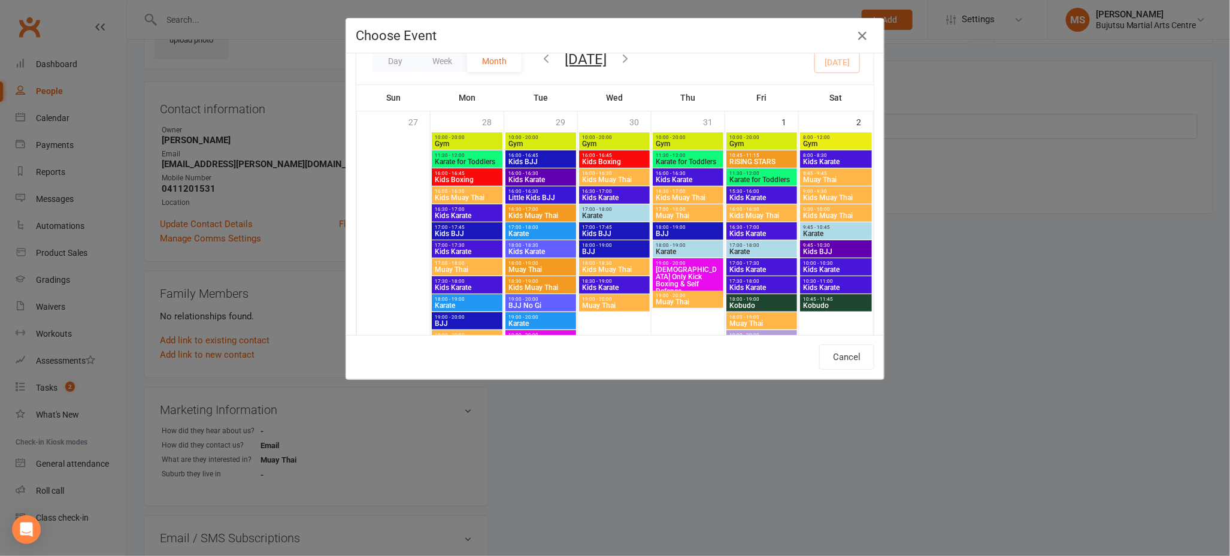 Image resolution: width=1230 pixels, height=556 pixels. Describe the element at coordinates (762, 98) in the screenshot. I see `th: Fri` at that location.